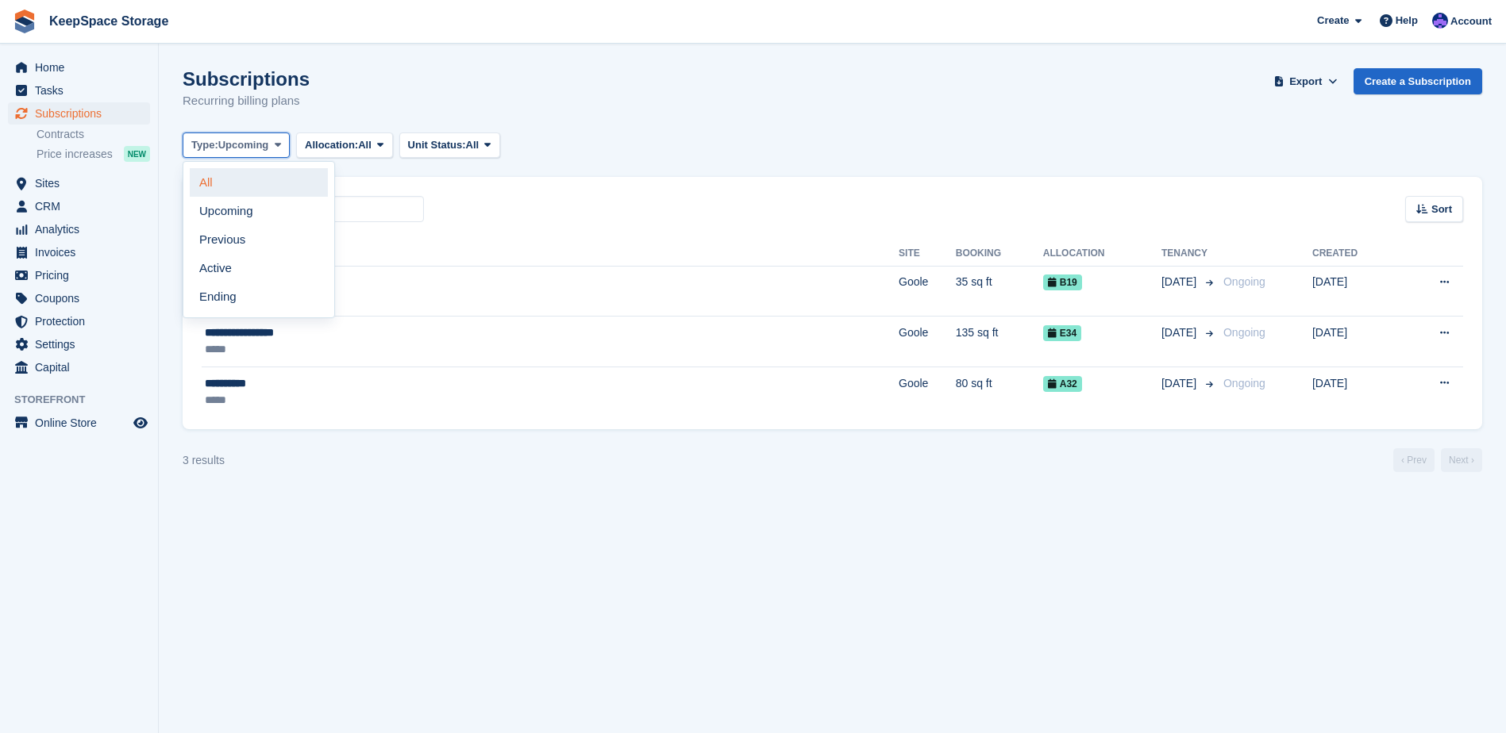 The height and width of the screenshot is (733, 1506). Describe the element at coordinates (83, 90) in the screenshot. I see `span: Tasks` at that location.